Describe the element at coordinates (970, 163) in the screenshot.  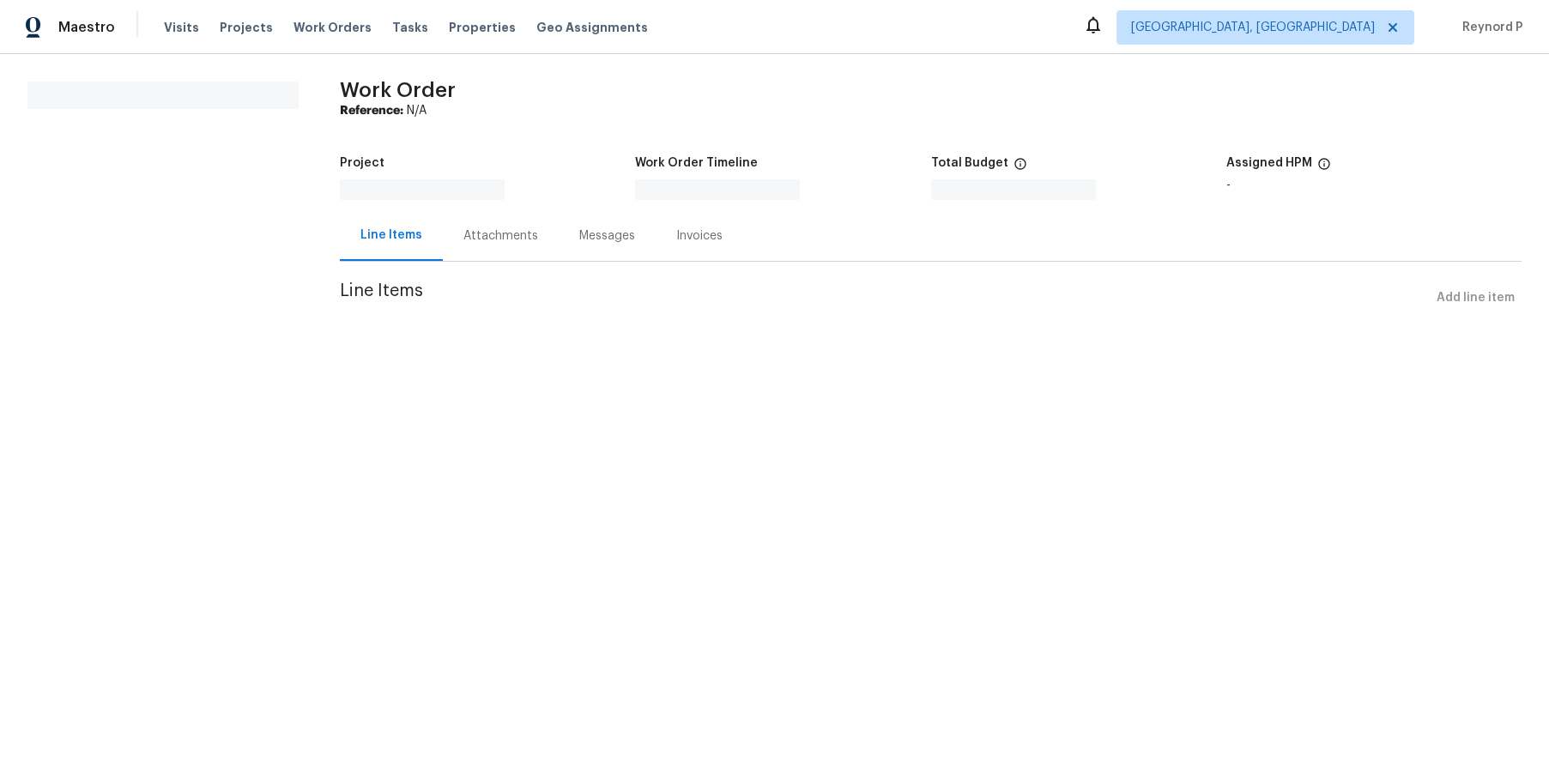
I see `h5: Total Budget` at that location.